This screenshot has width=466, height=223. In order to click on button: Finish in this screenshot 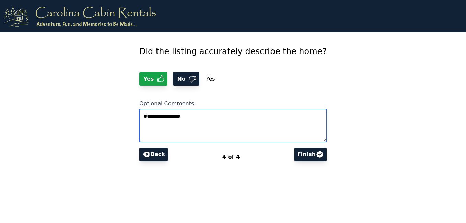, I will do `click(310, 154)`.